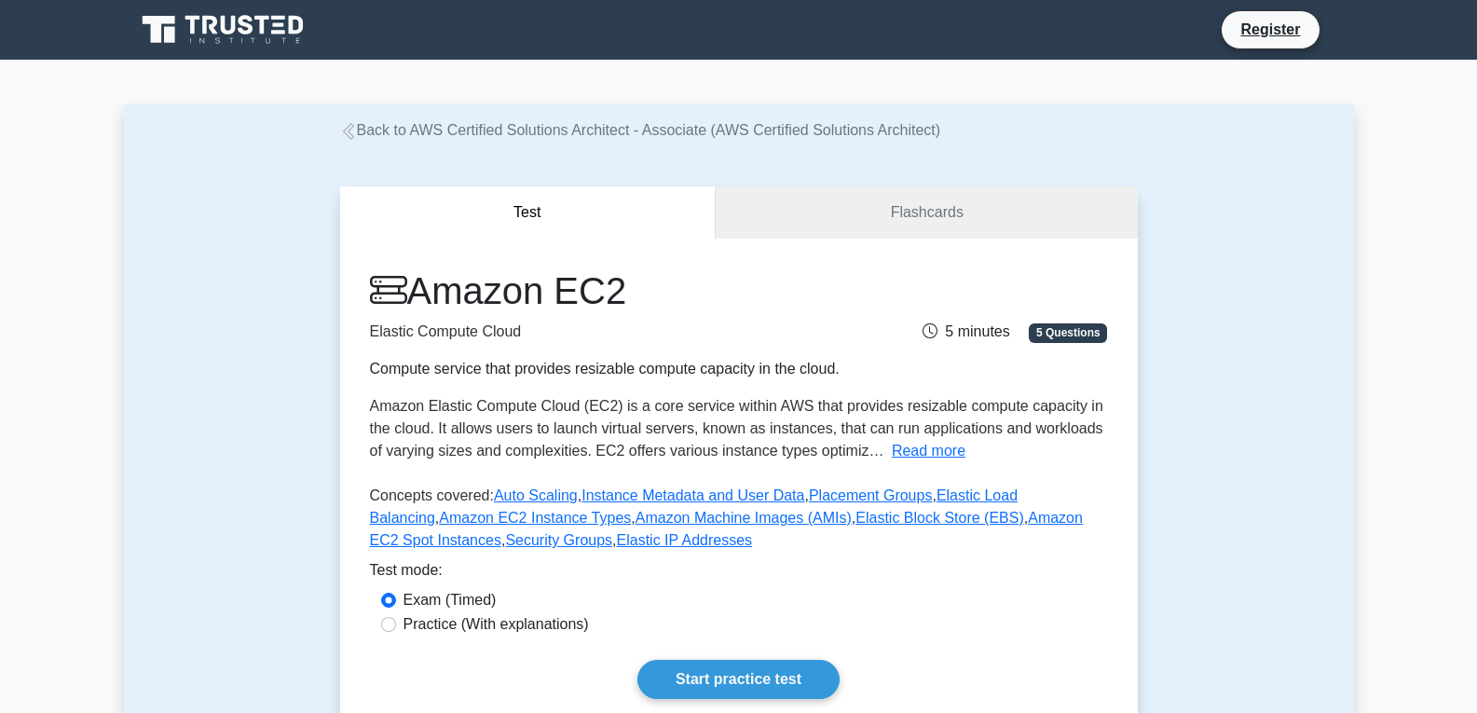 The width and height of the screenshot is (1477, 713). I want to click on a: Register, so click(1270, 29).